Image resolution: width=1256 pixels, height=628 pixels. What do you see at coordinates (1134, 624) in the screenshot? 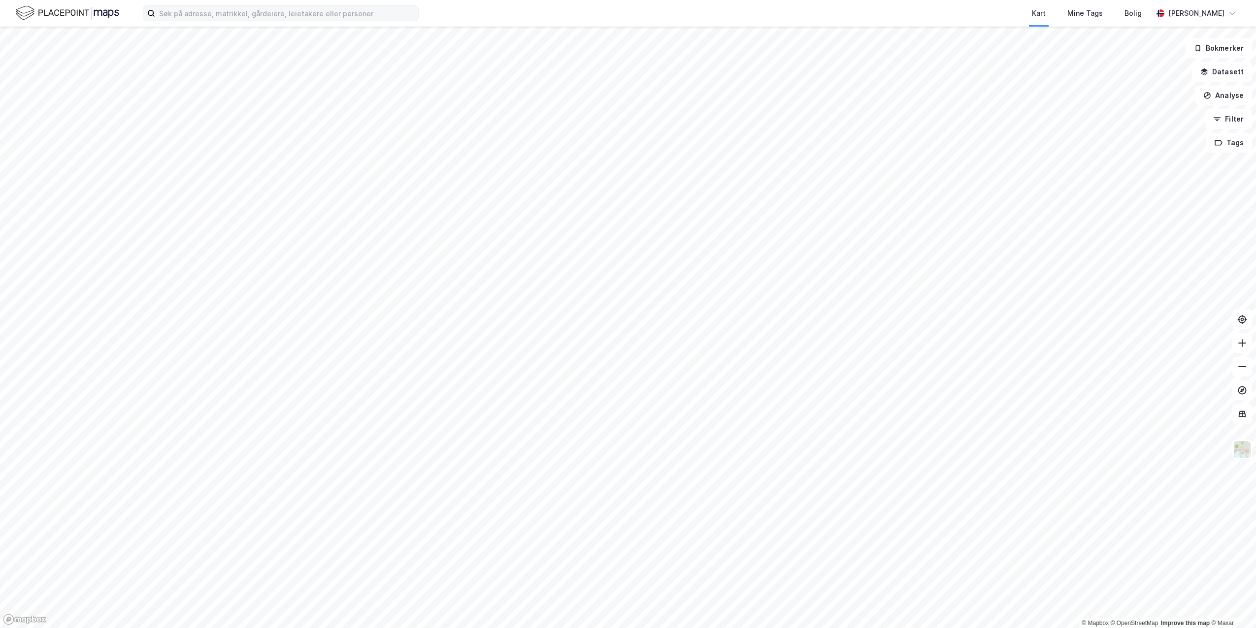
I see `a: OpenStreetMap` at bounding box center [1134, 624].